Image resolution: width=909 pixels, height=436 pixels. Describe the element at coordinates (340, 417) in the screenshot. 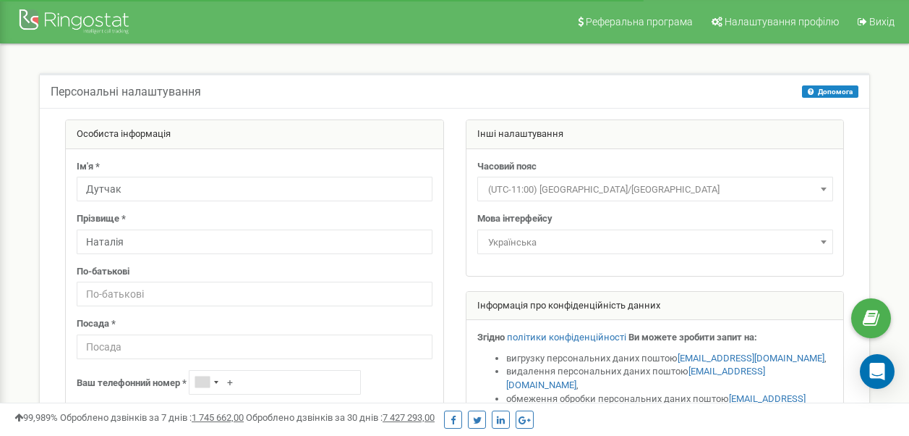

I see `span: Оброблено дзвінків за 30 днів :` at that location.